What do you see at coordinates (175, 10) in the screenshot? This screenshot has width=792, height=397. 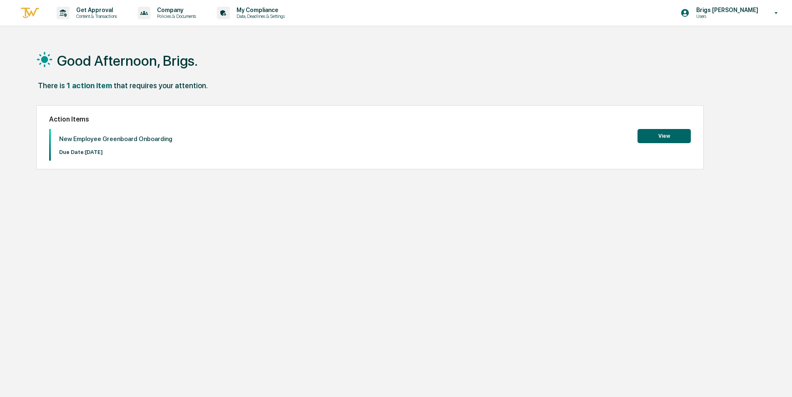 I see `p: Company` at bounding box center [175, 10].